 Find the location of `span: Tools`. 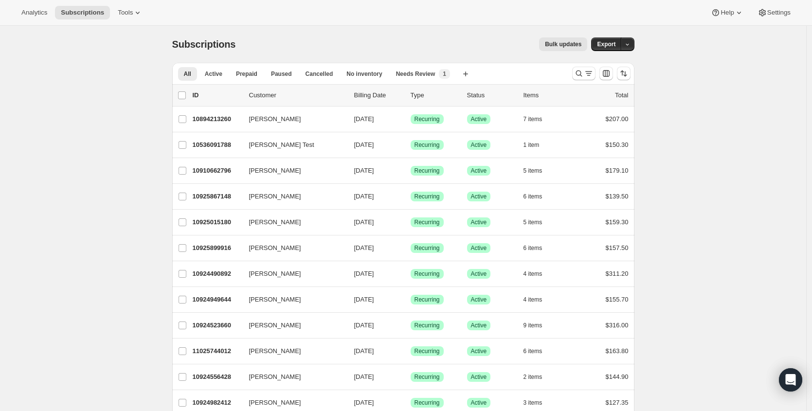

span: Tools is located at coordinates (125, 13).